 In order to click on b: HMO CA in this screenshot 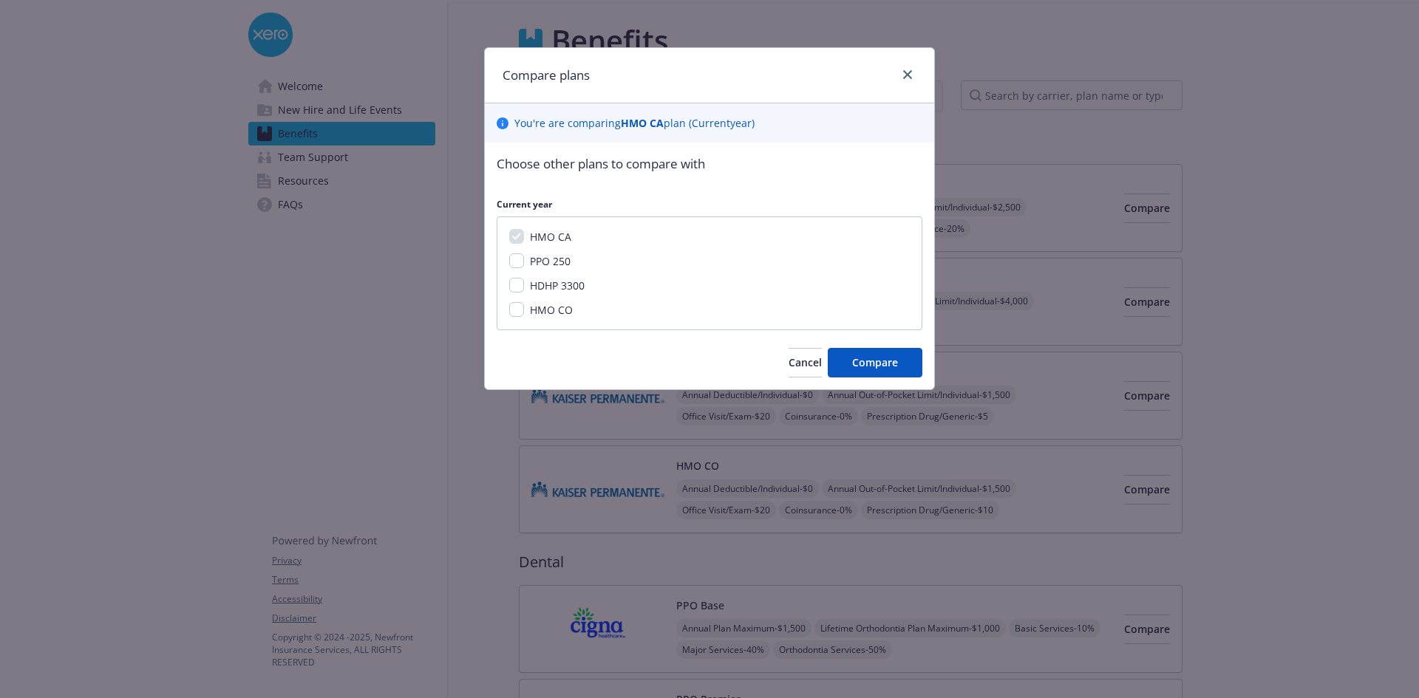, I will do `click(642, 123)`.